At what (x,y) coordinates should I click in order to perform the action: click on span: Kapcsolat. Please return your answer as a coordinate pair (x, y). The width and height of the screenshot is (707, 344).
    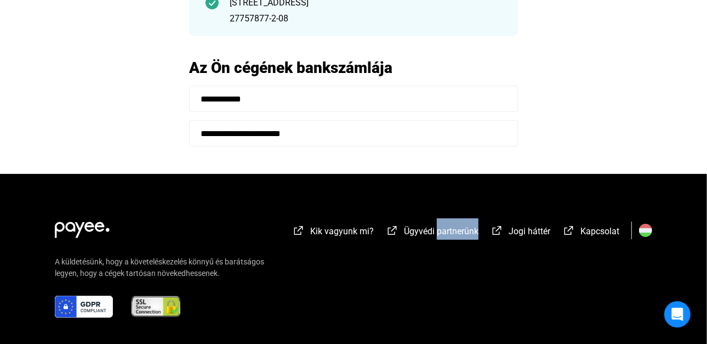
    Looking at the image, I should click on (600, 231).